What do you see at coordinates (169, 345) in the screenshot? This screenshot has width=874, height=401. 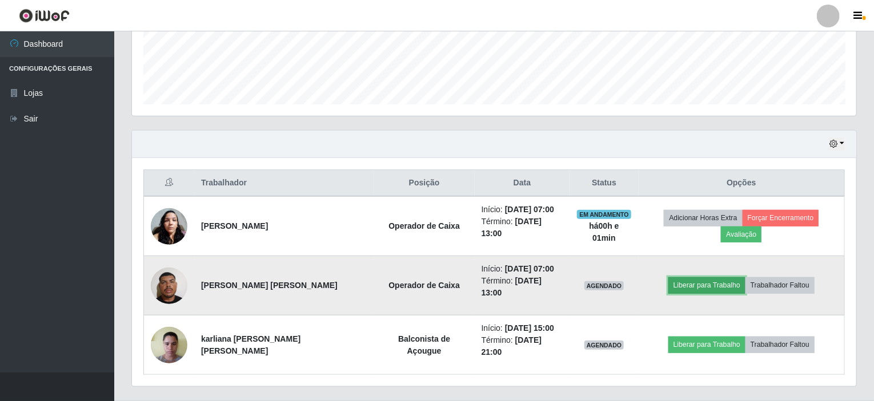 I see `img: 1724425725266.jpeg` at bounding box center [169, 345].